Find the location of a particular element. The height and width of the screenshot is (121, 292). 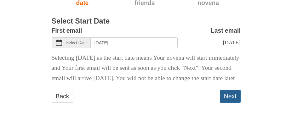

input: Use the arrow keys to pick a date is located at coordinates (134, 43).